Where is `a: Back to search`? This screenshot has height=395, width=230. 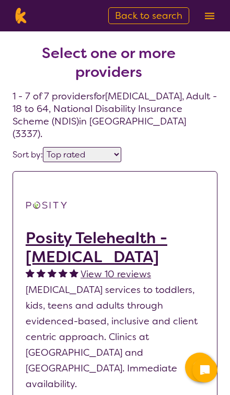 a: Back to search is located at coordinates (148, 16).